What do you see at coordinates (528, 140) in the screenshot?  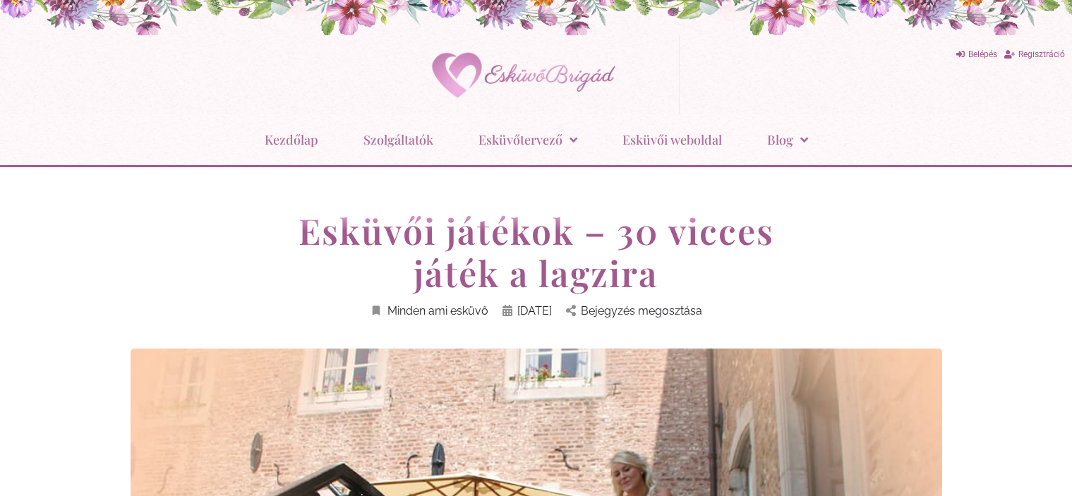 I see `a: Esküvőtervező` at bounding box center [528, 140].